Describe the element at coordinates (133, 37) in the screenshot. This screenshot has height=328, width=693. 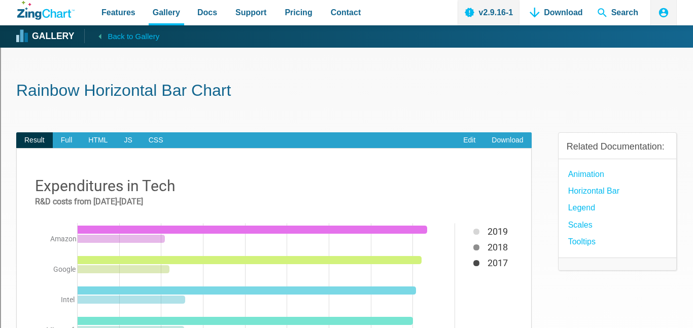
I see `span: Back to Gallery` at that location.